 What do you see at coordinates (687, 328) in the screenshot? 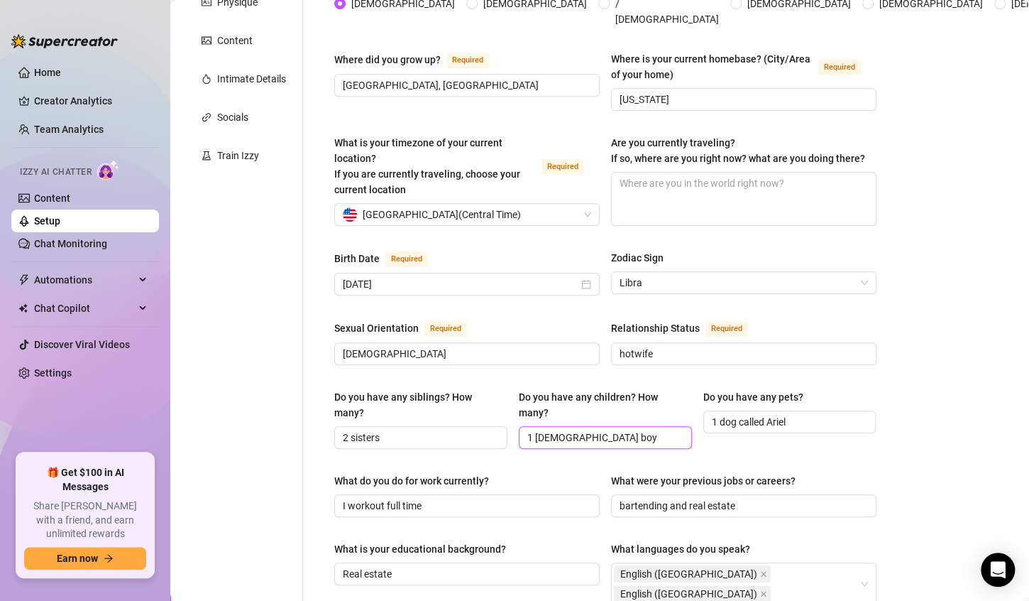
I see `label: Relationship Status` at bounding box center [687, 328].